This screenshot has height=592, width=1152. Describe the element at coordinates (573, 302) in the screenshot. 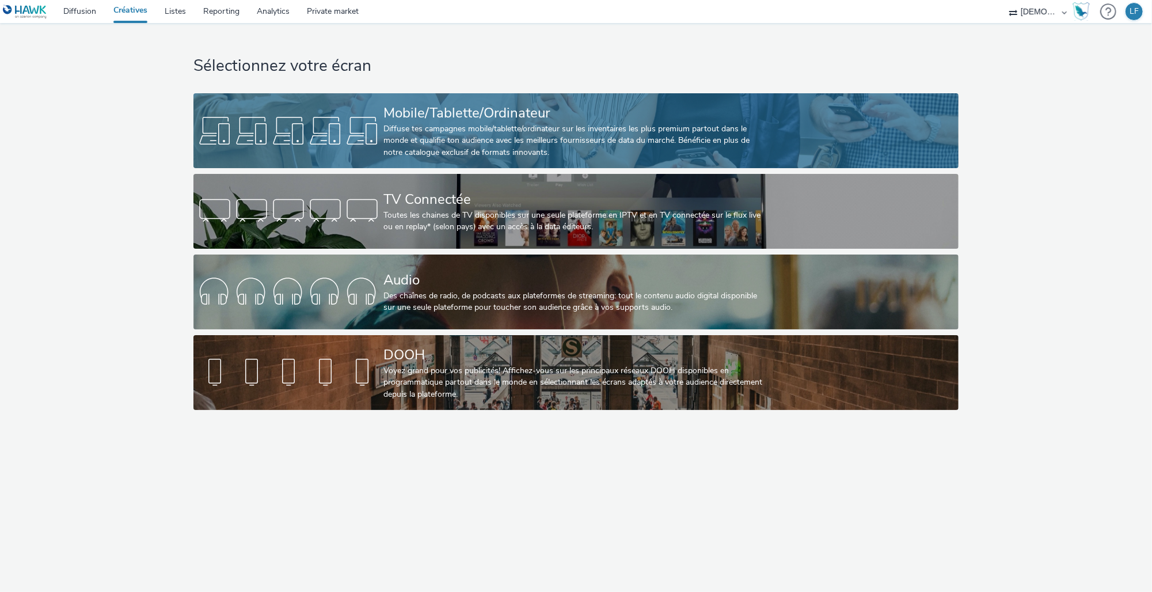

I see `div: Des chaînes de radio, de podcasts aux plateformes de streaming: tout le contenu audio digital dis...` at that location.